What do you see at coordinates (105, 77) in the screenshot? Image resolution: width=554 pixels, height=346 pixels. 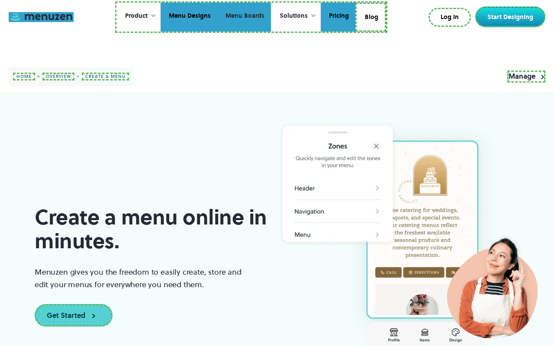 I see `a: create a menu` at bounding box center [105, 77].